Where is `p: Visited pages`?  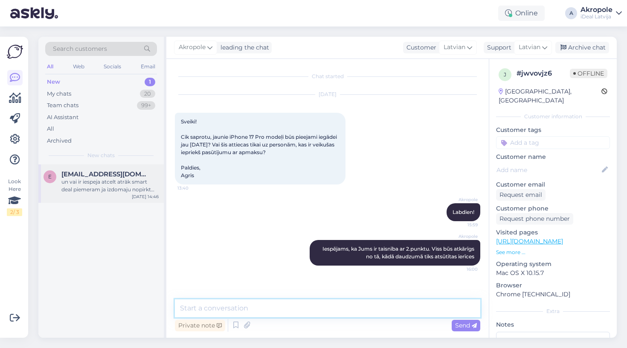 p: Visited pages is located at coordinates (553, 232).